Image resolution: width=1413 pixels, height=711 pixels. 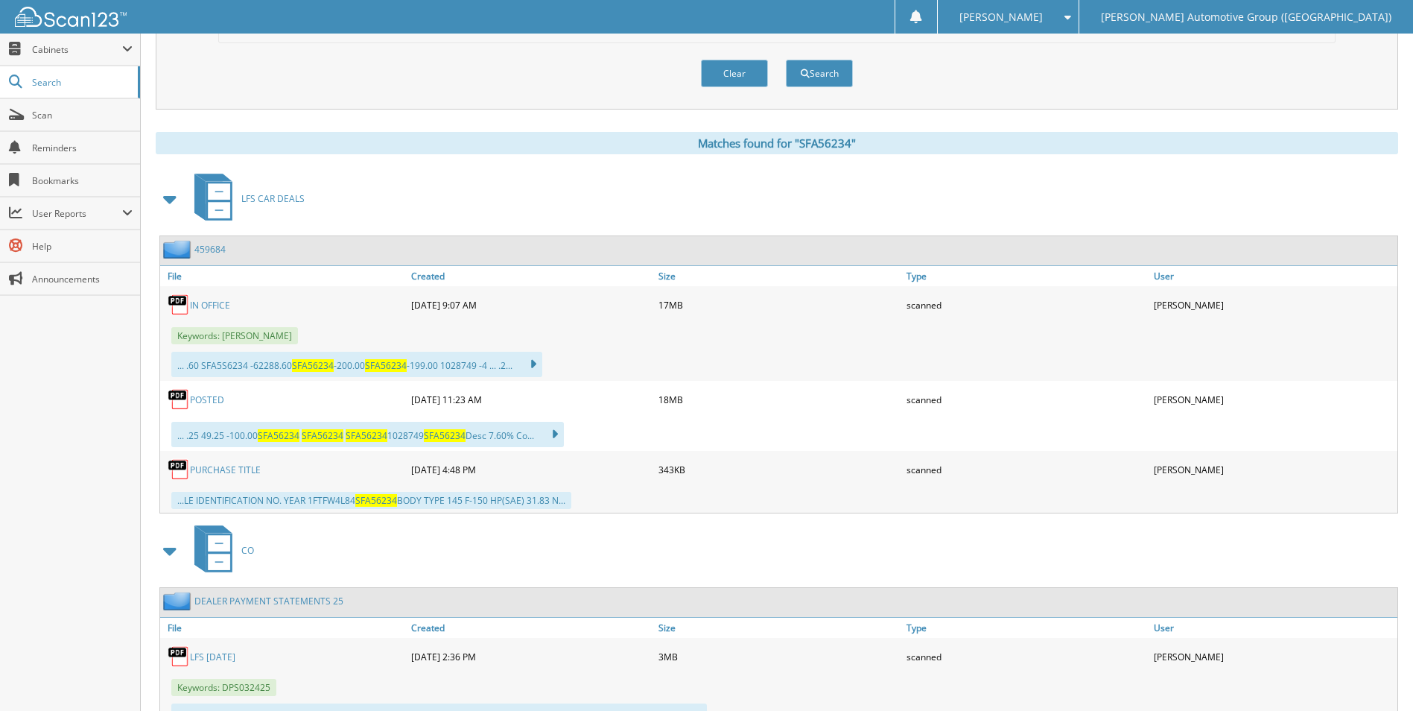 What do you see at coordinates (269, 600) in the screenshot?
I see `a: DEALER PAYMENT STATEMENTS 25` at bounding box center [269, 600].